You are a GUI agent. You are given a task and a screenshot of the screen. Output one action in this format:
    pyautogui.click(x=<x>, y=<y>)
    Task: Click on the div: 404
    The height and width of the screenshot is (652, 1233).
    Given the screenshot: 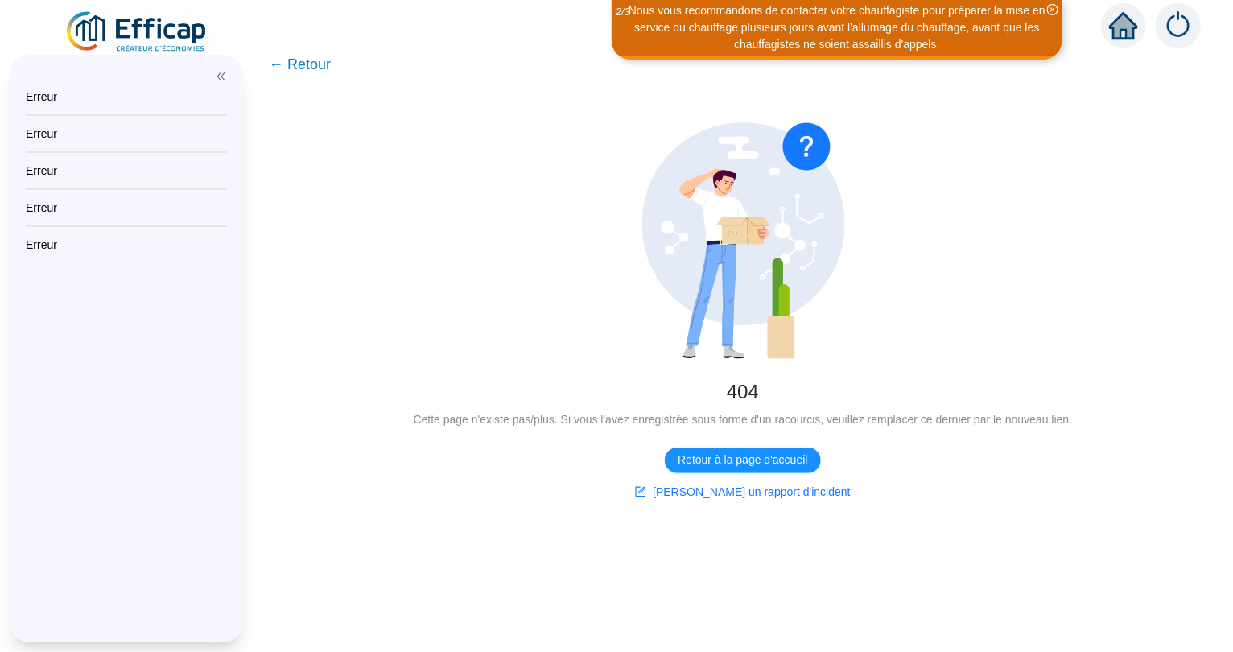 What is the action you would take?
    pyautogui.click(x=743, y=392)
    